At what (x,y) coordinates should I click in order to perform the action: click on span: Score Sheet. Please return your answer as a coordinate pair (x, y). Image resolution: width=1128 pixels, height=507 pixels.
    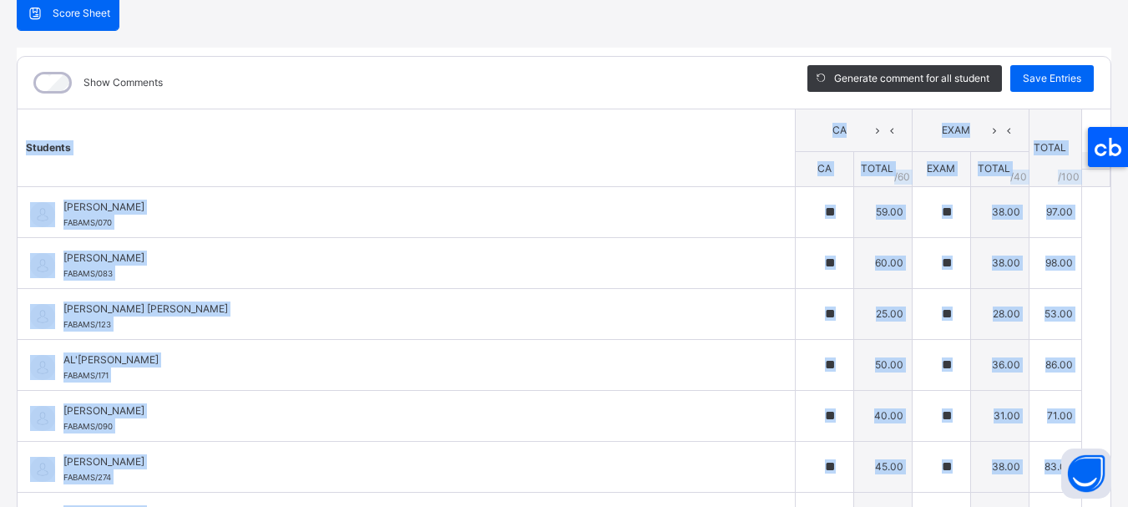
    Looking at the image, I should click on (81, 13).